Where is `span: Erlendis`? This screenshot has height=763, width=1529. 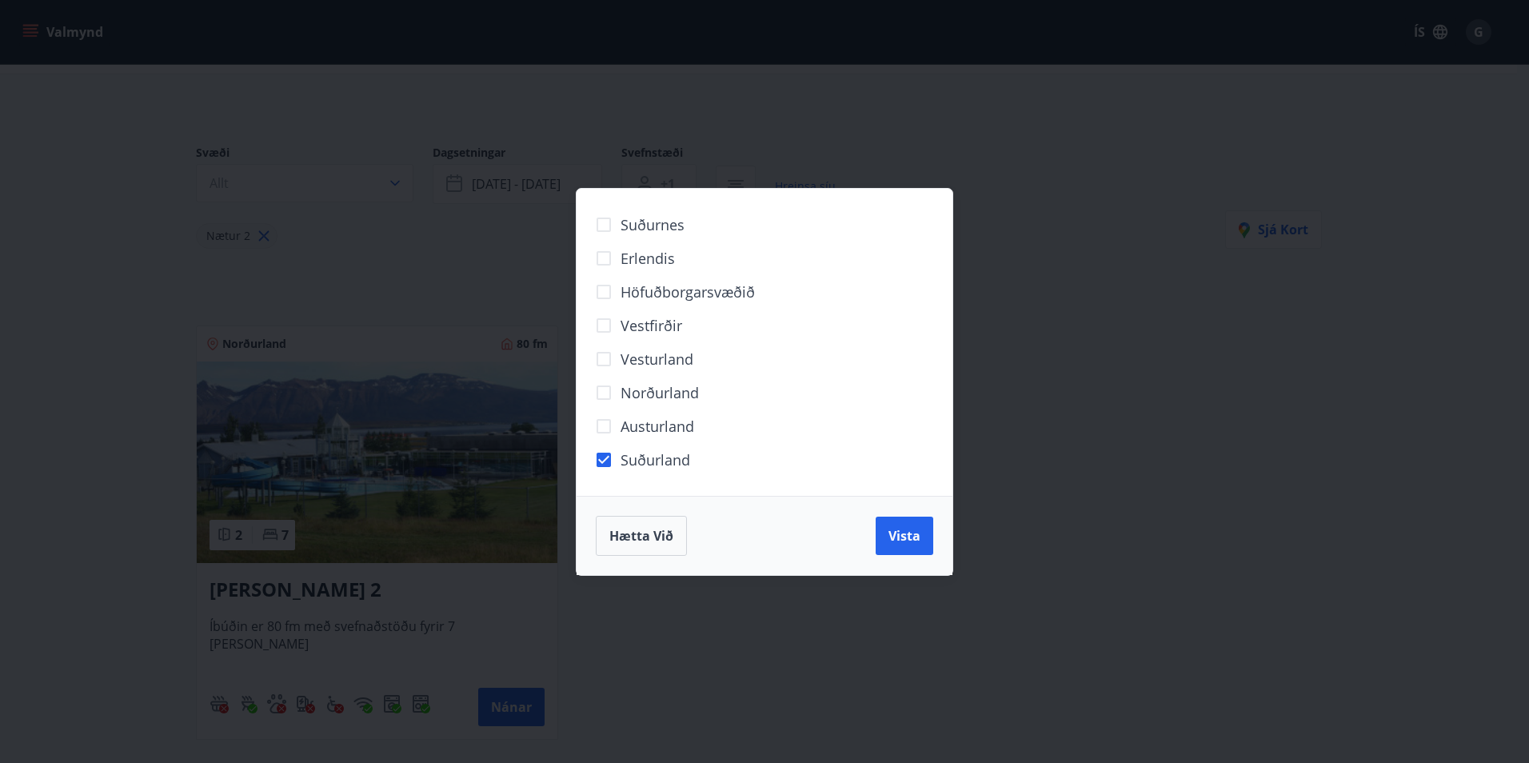
span: Erlendis is located at coordinates (648, 258).